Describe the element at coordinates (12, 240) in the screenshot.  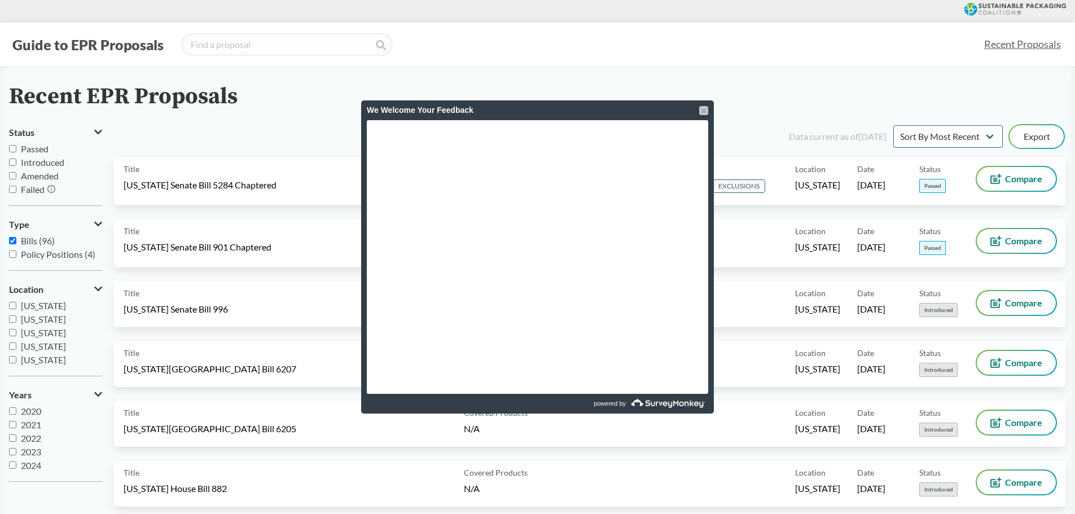
I see `input: Bills (96)` at that location.